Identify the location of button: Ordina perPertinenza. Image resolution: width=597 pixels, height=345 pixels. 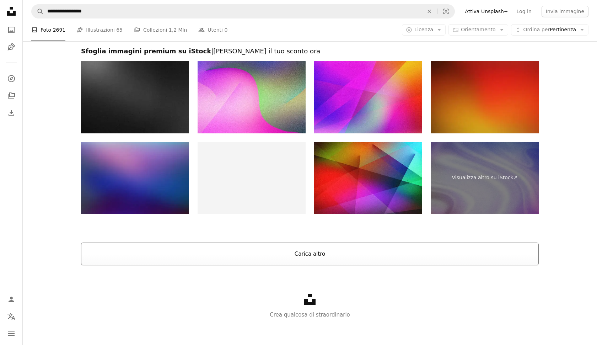
(550, 30).